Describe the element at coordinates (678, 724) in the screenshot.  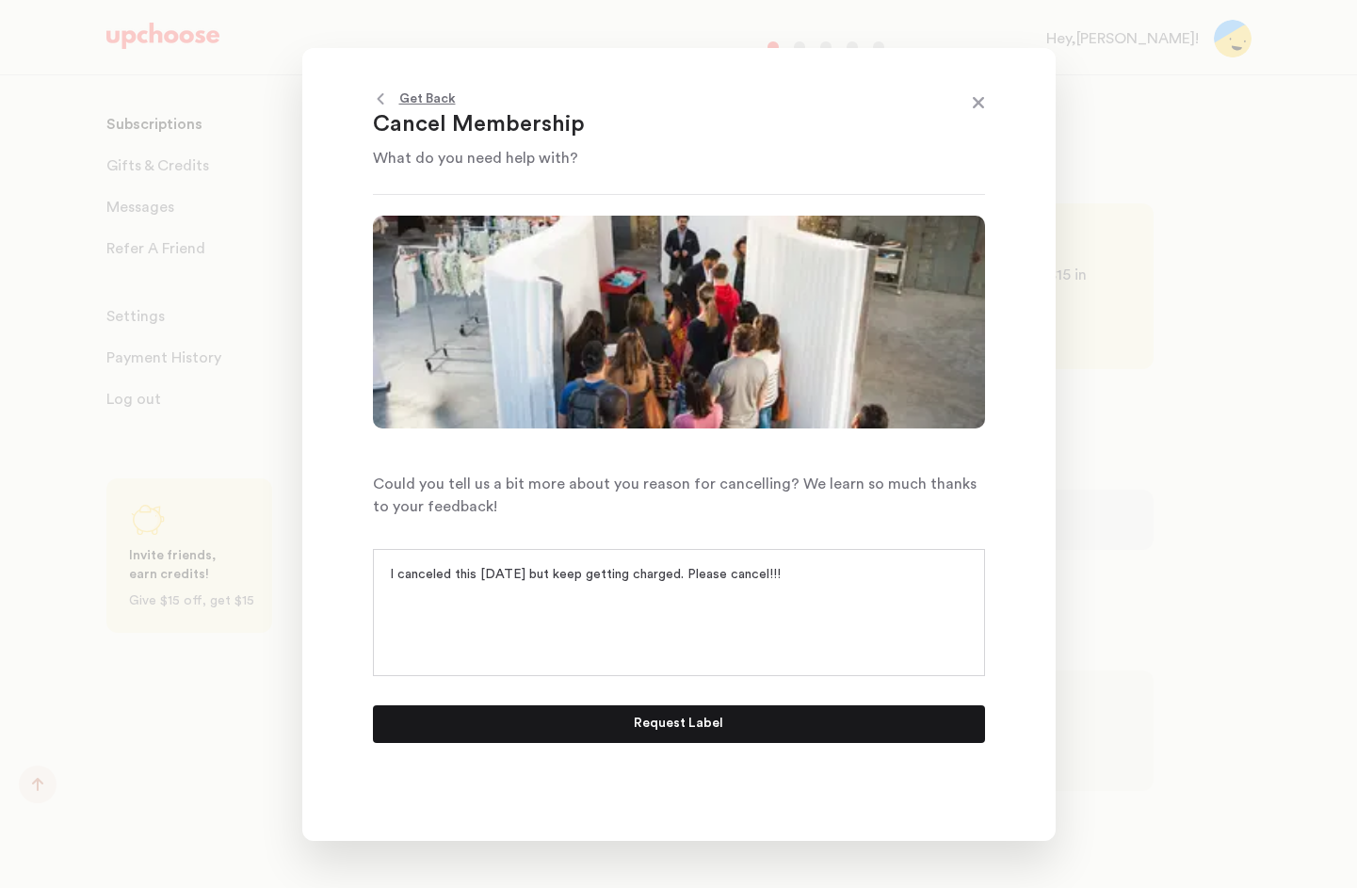
I see `p: Request Label` at that location.